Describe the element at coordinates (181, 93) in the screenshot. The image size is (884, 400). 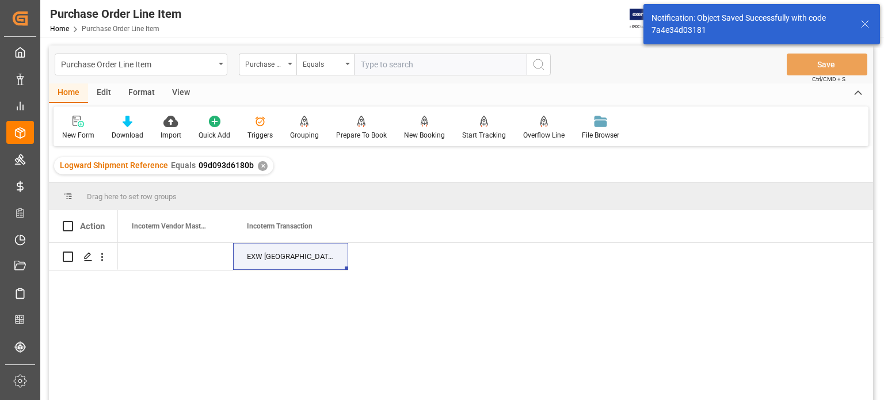
I see `div: View` at that location.